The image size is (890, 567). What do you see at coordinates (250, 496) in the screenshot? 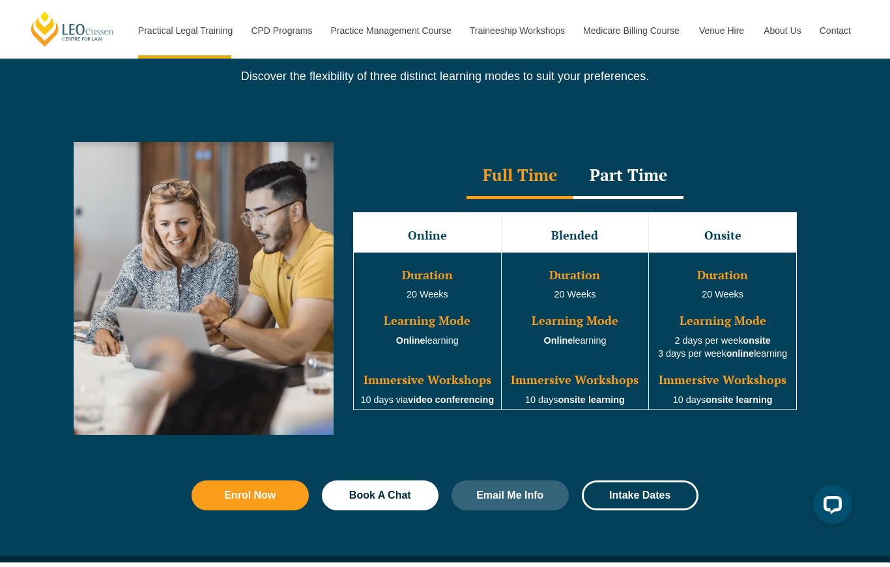
I see `a: Enrol Now` at bounding box center [250, 496].